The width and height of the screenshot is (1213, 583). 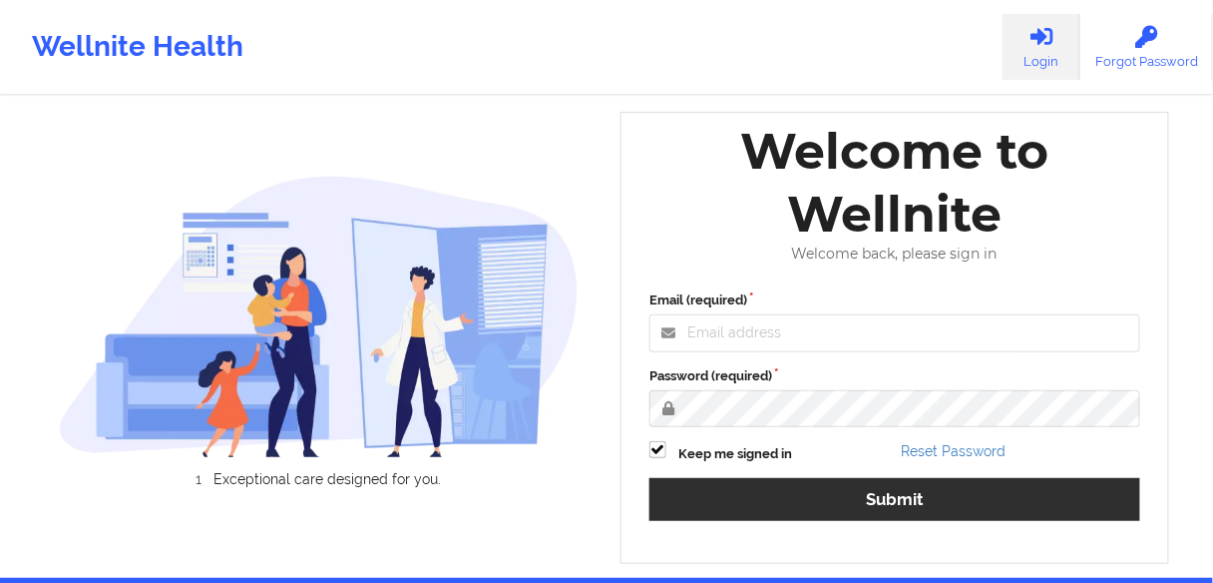 I want to click on li: Exceptional care designed for you., so click(x=327, y=479).